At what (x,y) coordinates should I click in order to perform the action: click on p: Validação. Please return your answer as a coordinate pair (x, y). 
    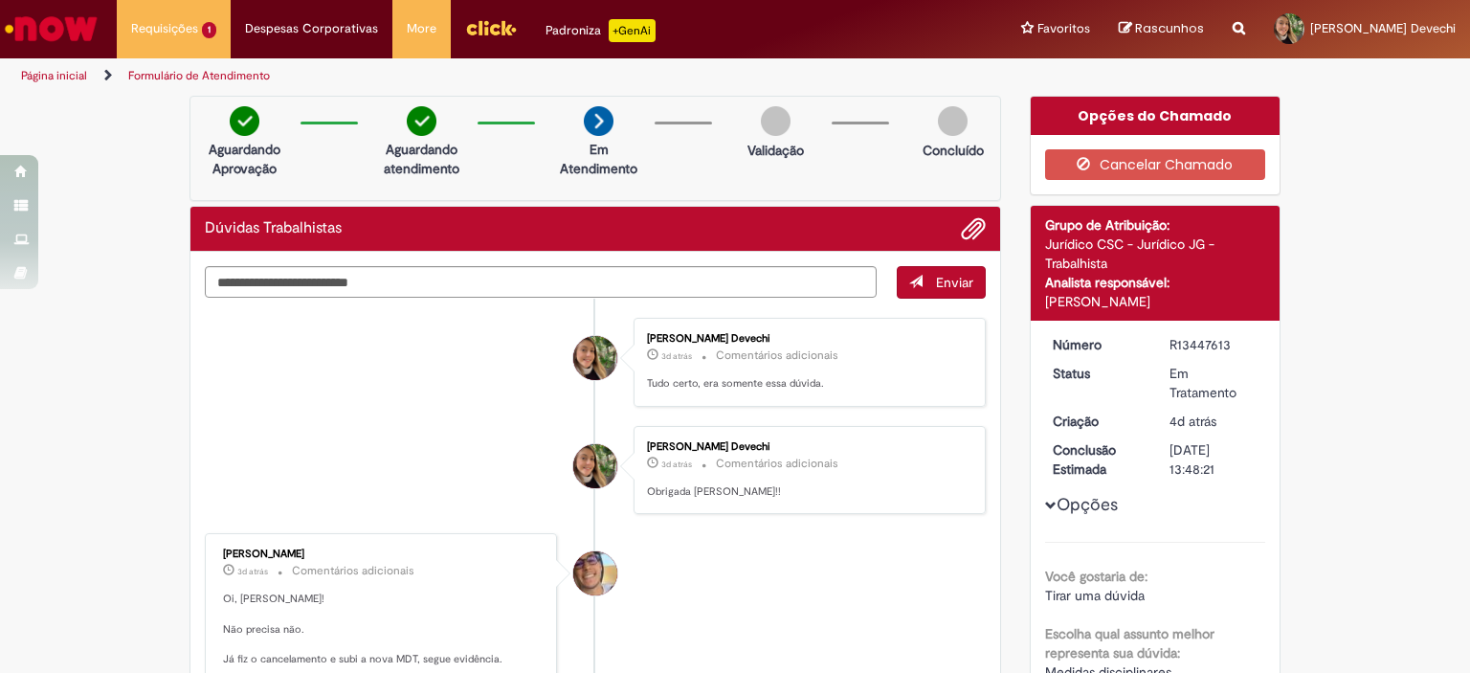
    Looking at the image, I should click on (775, 150).